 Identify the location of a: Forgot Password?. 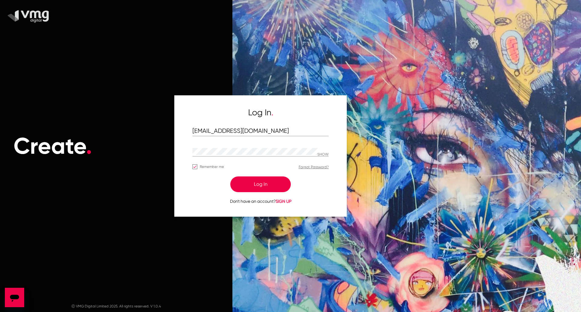
(314, 167).